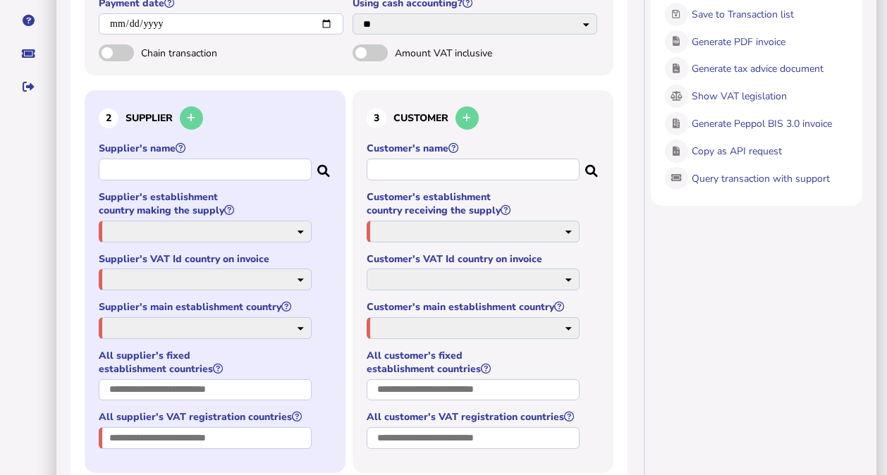 Image resolution: width=887 pixels, height=475 pixels. I want to click on label: Supplier's establishment country making the supply, so click(206, 204).